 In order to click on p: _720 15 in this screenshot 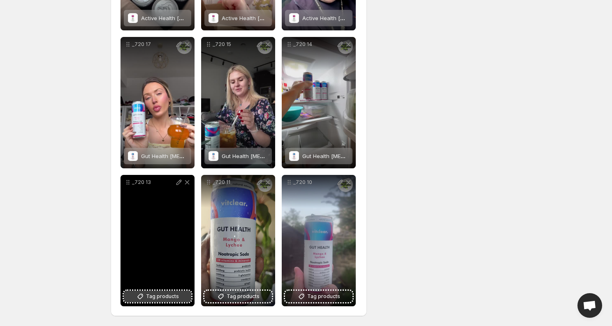, I will do `click(234, 44)`.